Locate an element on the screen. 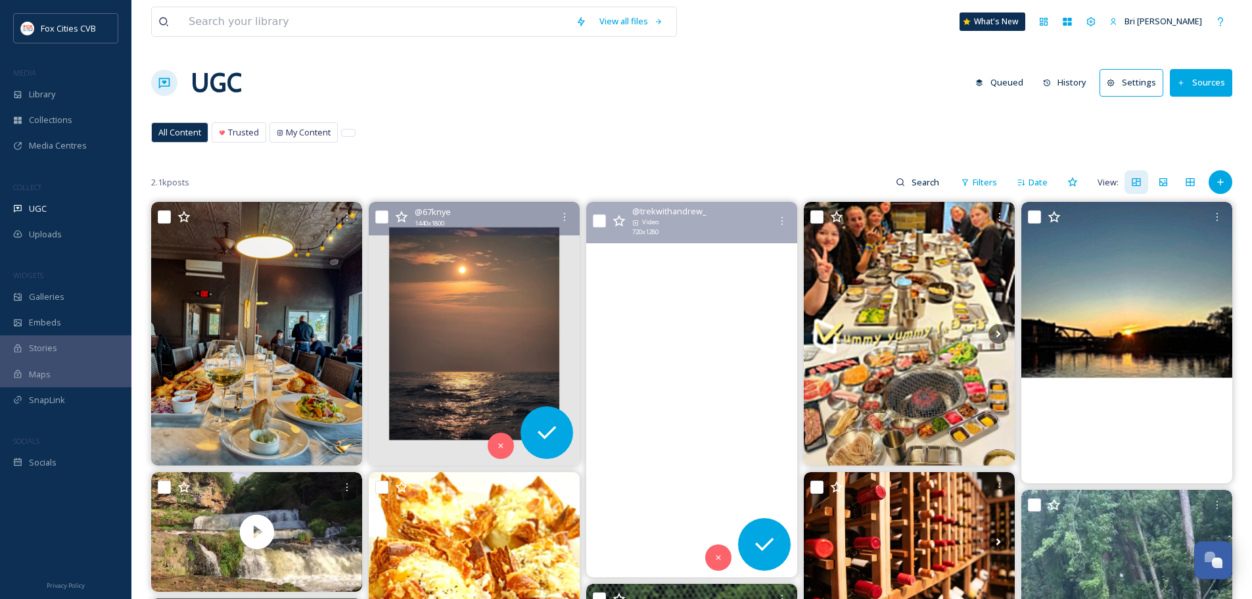  span: Collections is located at coordinates (51, 120).